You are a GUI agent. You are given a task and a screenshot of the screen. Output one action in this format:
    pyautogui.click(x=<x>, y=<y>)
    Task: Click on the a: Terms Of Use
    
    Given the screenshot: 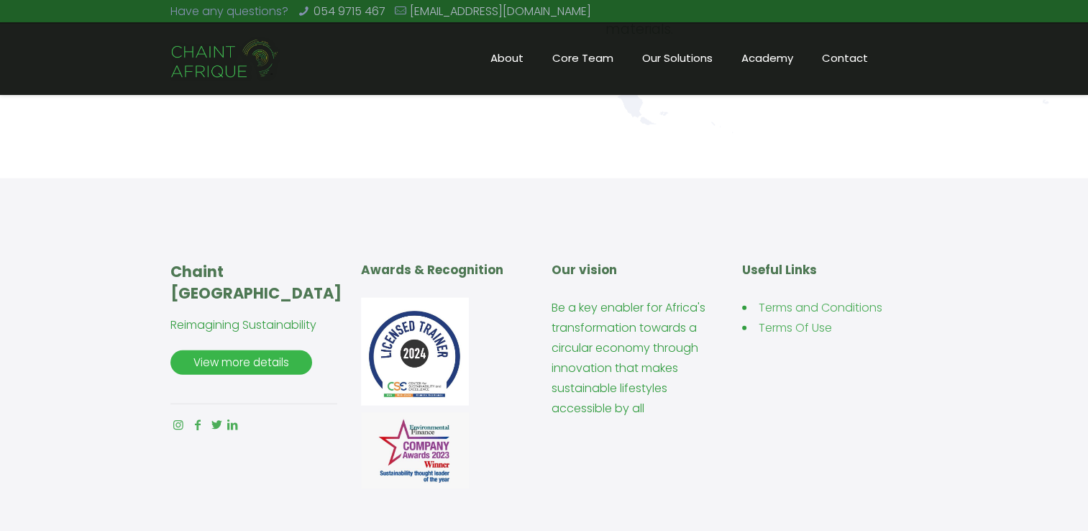 What is the action you would take?
    pyautogui.click(x=795, y=327)
    